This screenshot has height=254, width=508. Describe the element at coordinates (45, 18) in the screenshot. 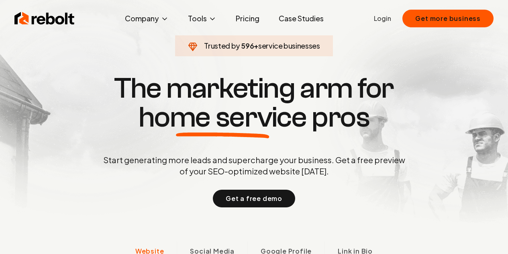

I see `img: Rebolt Logo` at that location.